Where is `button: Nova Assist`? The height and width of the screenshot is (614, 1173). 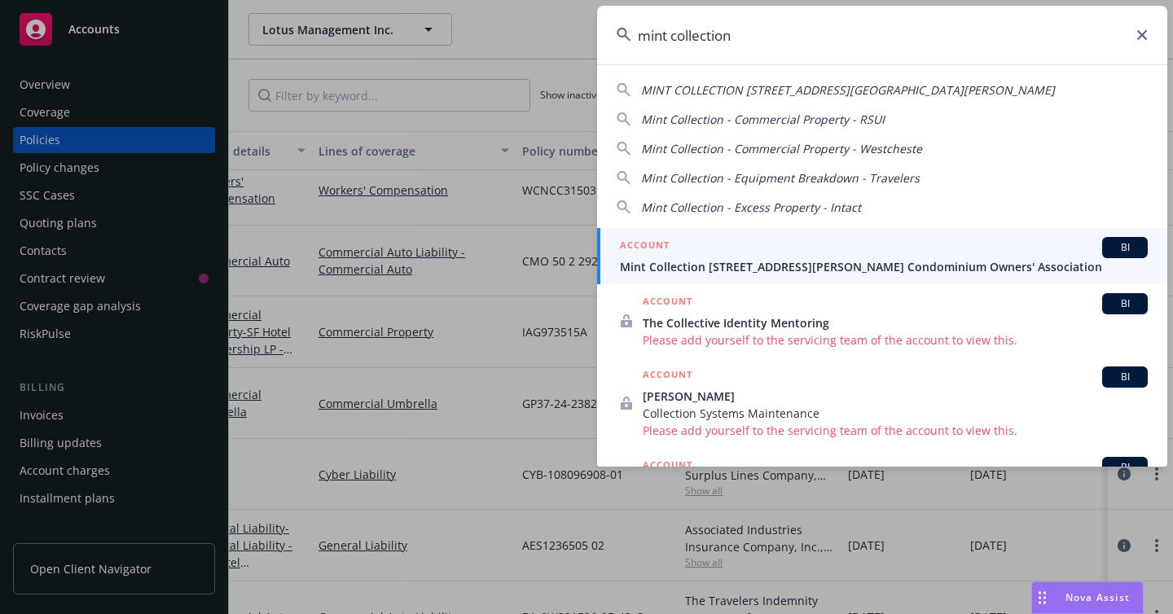
button: Nova Assist is located at coordinates (1087, 598).